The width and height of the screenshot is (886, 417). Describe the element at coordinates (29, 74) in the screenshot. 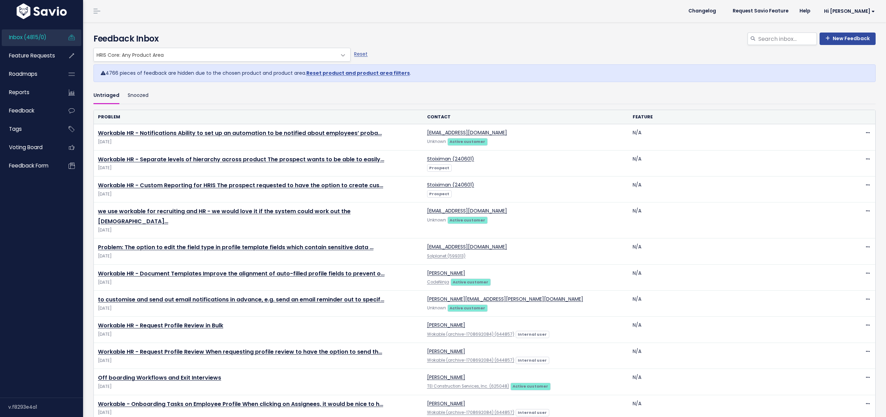

I see `a: Roadmaps` at that location.